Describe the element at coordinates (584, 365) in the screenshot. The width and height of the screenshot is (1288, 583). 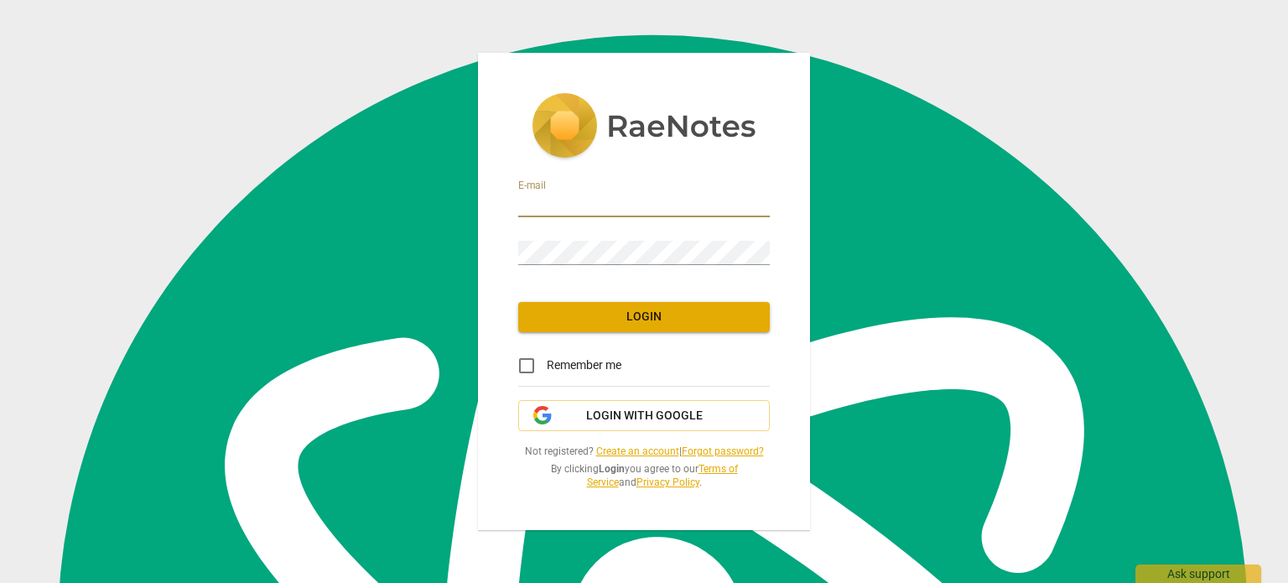
I see `span: Remember me` at that location.